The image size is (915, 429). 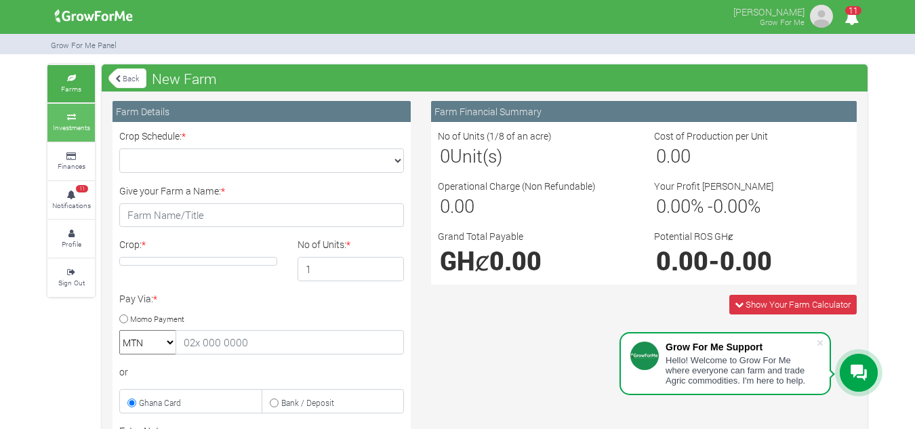 What do you see at coordinates (851, 19) in the screenshot?
I see `a: 11` at bounding box center [851, 19].